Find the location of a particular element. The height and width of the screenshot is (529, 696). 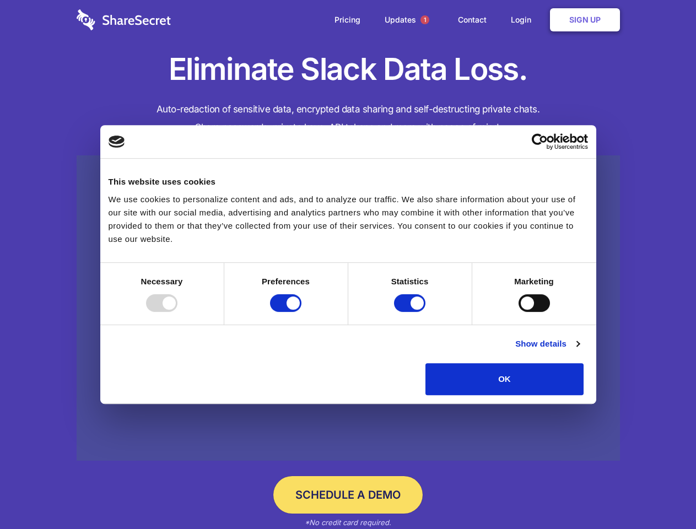

strong: Marketing is located at coordinates (534, 281).